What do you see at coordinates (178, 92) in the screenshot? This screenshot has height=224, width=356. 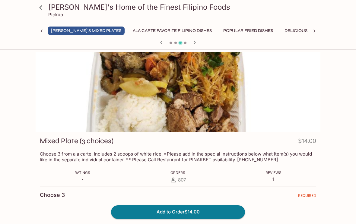 I see `div: Mixed Plate (3 choices)` at bounding box center [178, 92].